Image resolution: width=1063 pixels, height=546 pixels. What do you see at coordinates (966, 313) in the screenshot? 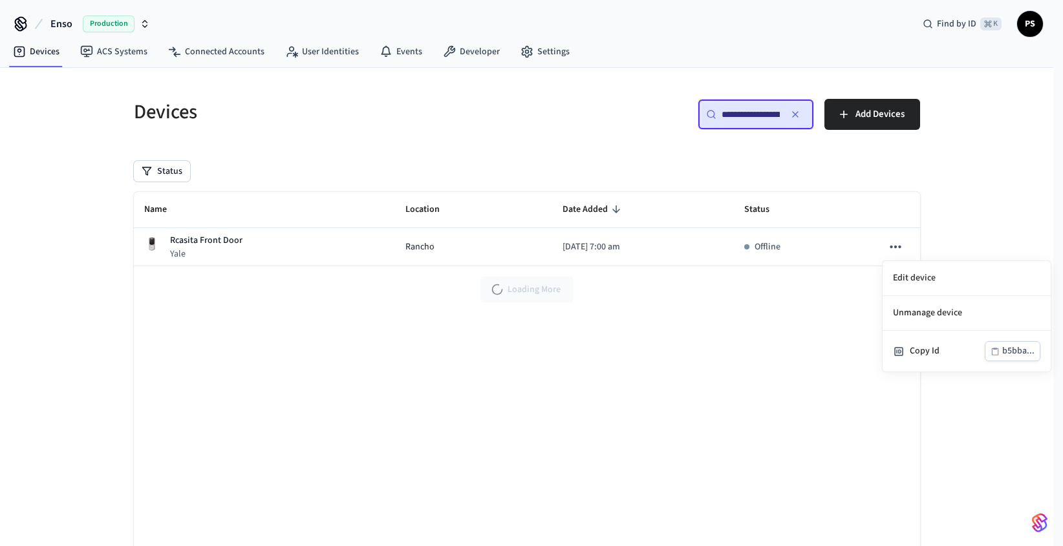
I see `li: Unmanage device` at bounding box center [966, 313].